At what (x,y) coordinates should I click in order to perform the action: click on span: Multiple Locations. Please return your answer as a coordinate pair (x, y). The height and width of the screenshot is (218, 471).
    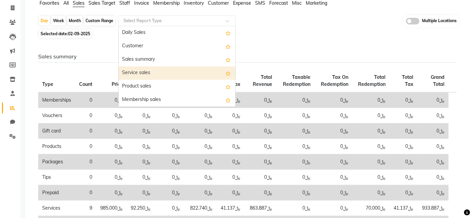
    Looking at the image, I should click on (439, 21).